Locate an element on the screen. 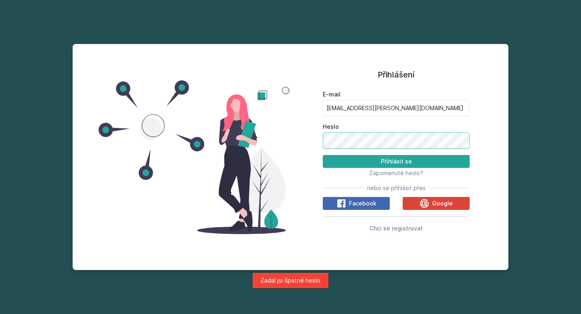 Image resolution: width=581 pixels, height=314 pixels. label: E-mail is located at coordinates (396, 94).